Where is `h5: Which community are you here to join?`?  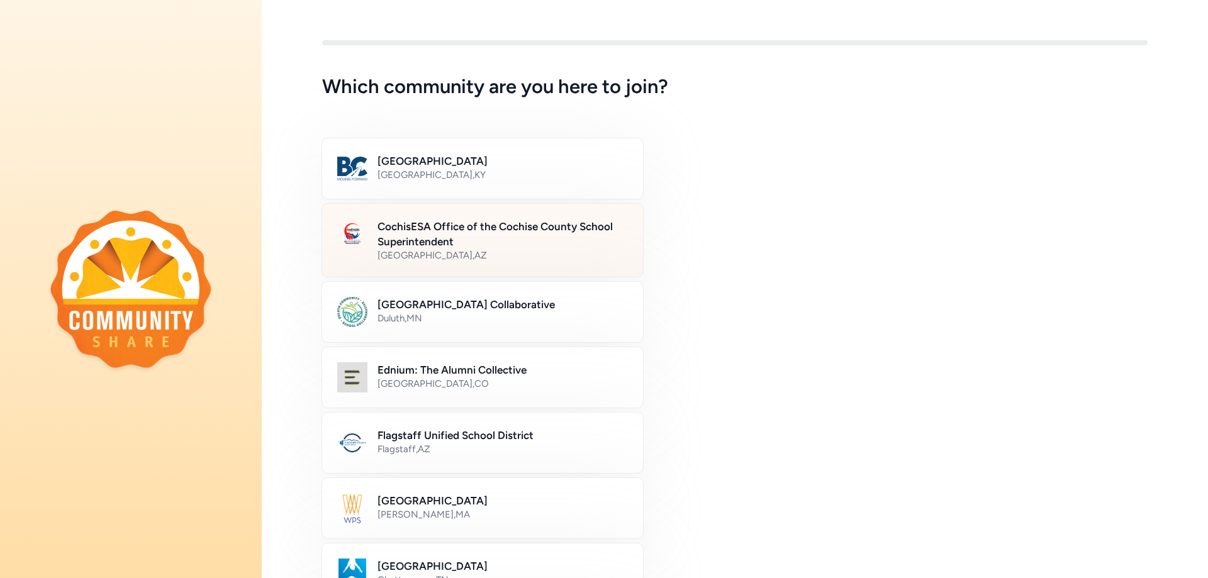
h5: Which community are you here to join? is located at coordinates (735, 87).